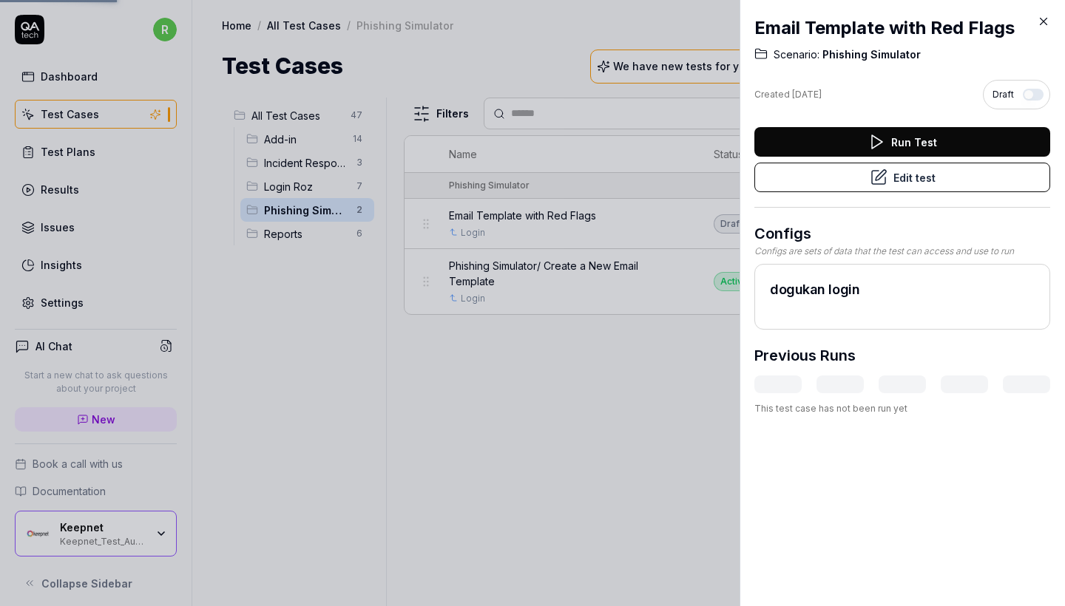 This screenshot has height=606, width=1065. Describe the element at coordinates (902, 289) in the screenshot. I see `h2: dogukan login` at that location.